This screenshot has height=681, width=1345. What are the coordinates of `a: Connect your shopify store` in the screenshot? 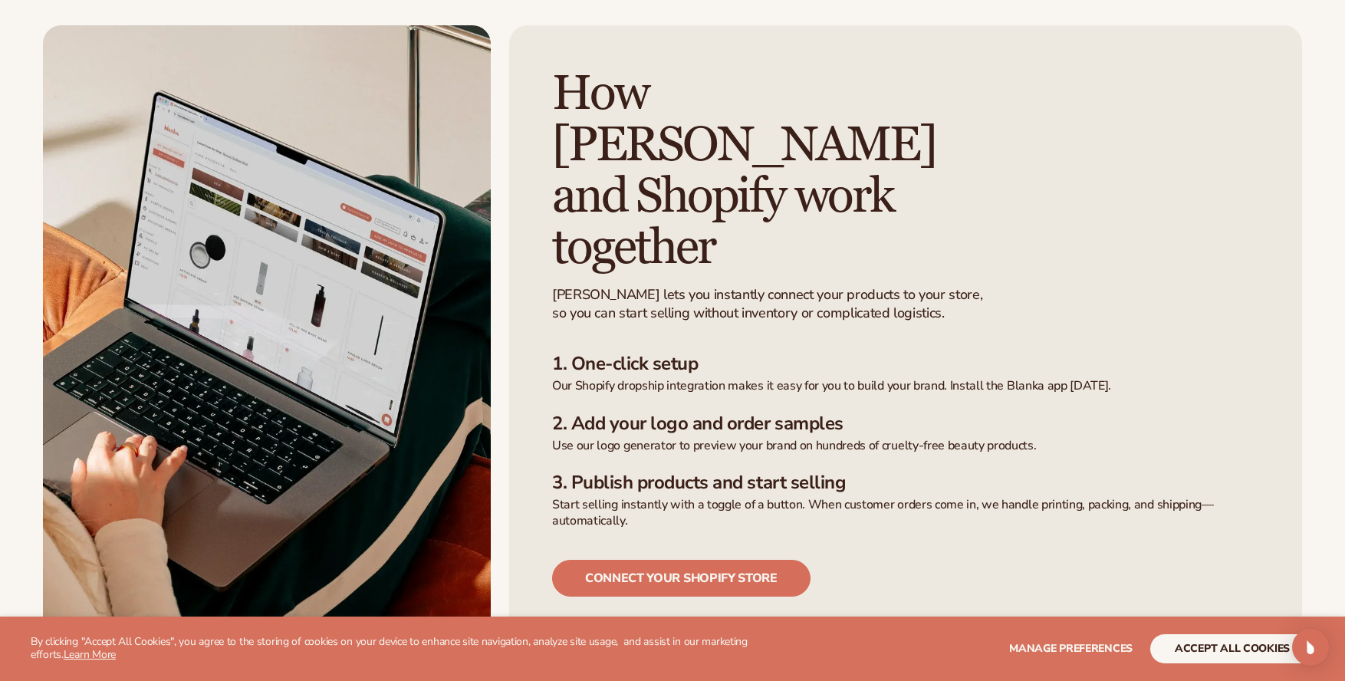 It's located at (681, 578).